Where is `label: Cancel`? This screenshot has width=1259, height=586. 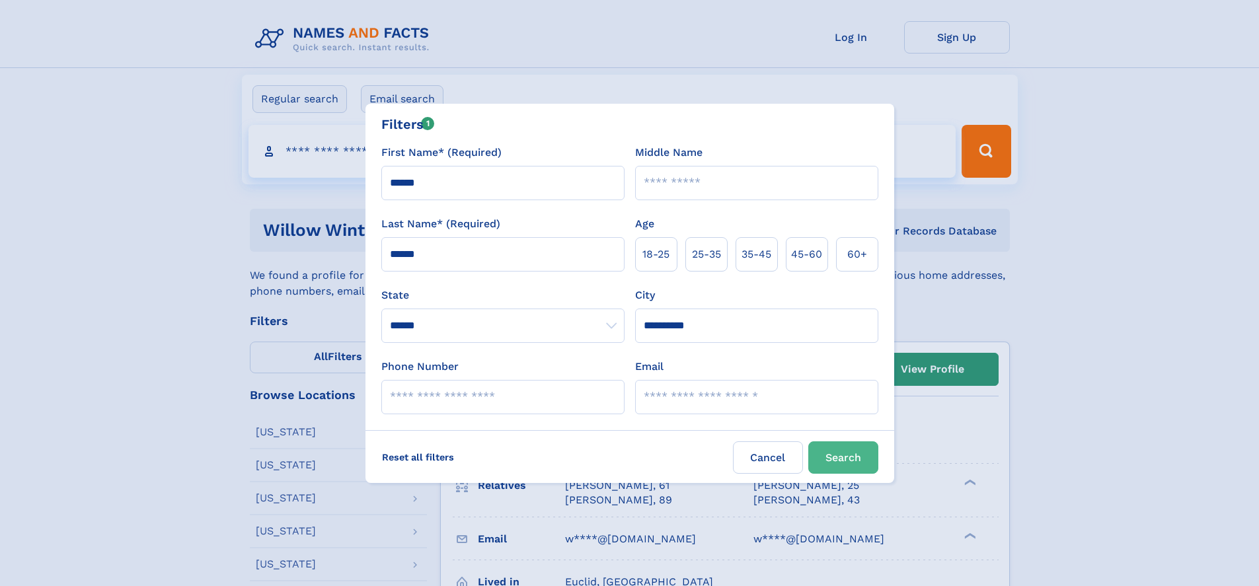
label: Cancel is located at coordinates (768, 457).